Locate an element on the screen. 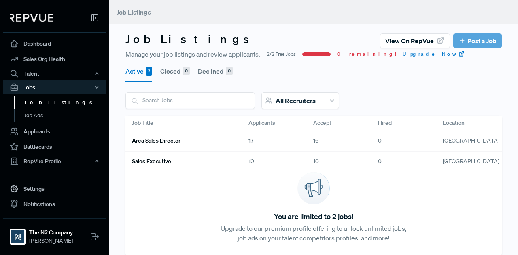 The height and width of the screenshot is (255, 518). button: Closed 0 is located at coordinates (175, 71).